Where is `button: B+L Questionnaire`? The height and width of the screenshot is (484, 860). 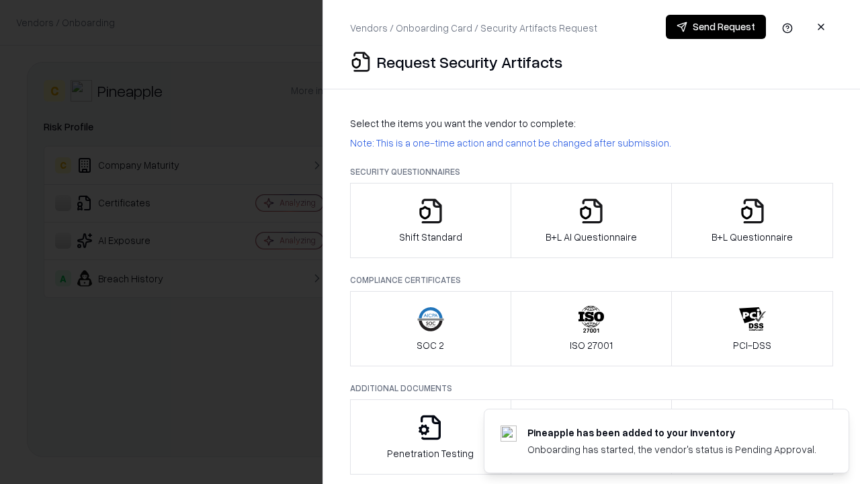
button: B+L Questionnaire is located at coordinates (752, 220).